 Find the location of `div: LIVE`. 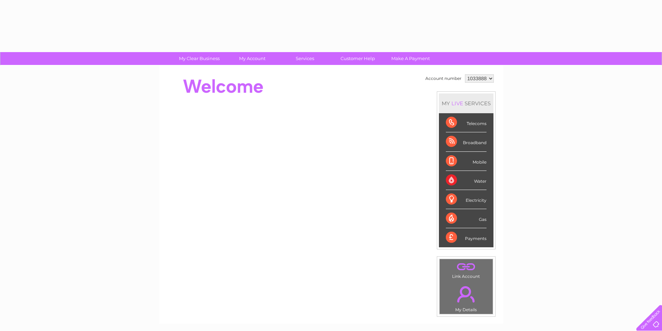

div: LIVE is located at coordinates (458, 103).